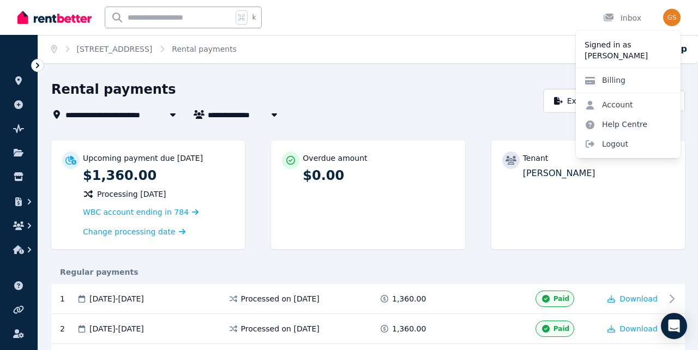 The height and width of the screenshot is (350, 698). What do you see at coordinates (597, 101) in the screenshot?
I see `button: Export schedule` at bounding box center [597, 101].